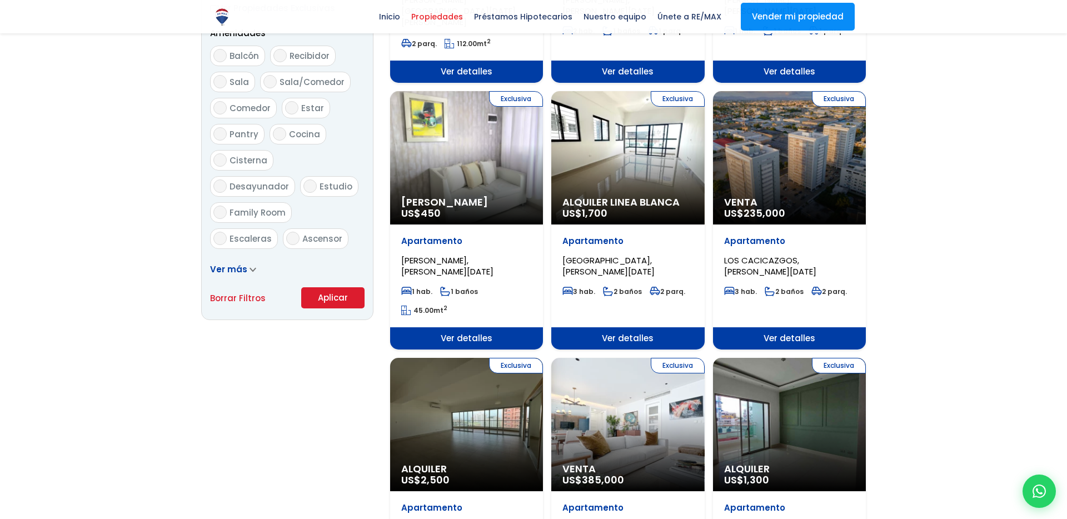 The image size is (1067, 519). Describe the element at coordinates (336, 186) in the screenshot. I see `span: Estudio` at that location.